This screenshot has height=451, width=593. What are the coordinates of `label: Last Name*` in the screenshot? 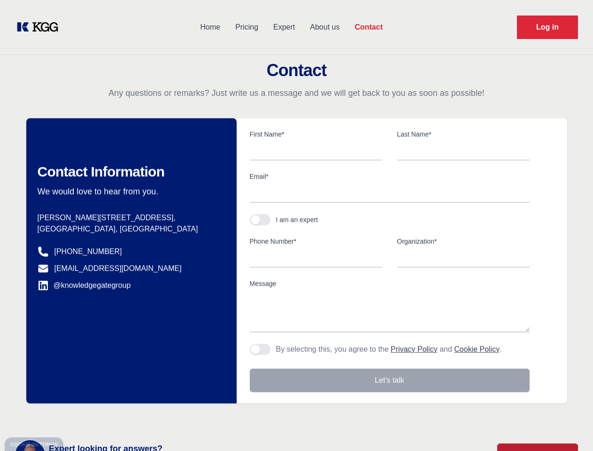 It's located at (464, 134).